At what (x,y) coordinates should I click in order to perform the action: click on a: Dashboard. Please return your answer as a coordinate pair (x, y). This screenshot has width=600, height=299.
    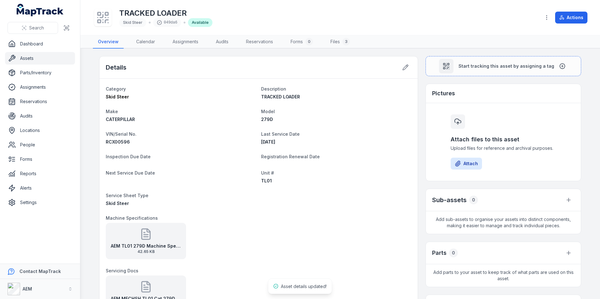
    Looking at the image, I should click on (40, 44).